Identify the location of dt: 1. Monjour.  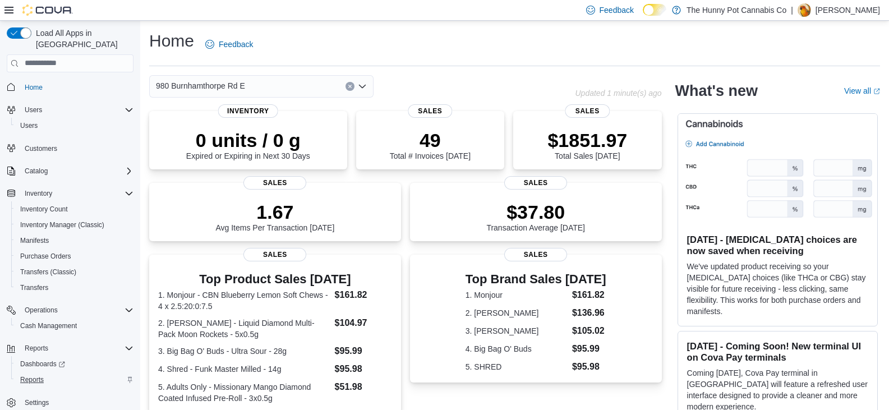
(516, 295).